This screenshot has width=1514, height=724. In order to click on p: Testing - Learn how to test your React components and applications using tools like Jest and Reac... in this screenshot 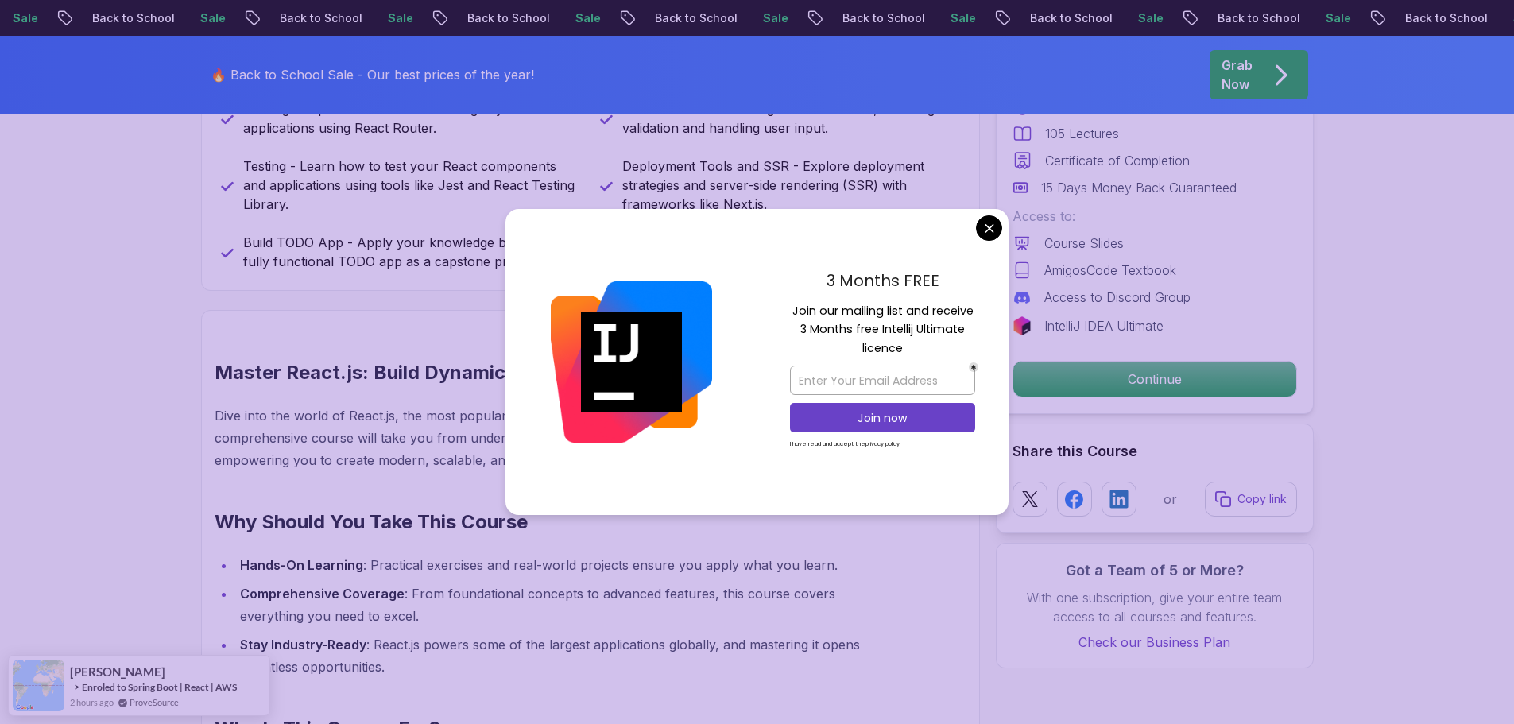, I will do `click(412, 185)`.